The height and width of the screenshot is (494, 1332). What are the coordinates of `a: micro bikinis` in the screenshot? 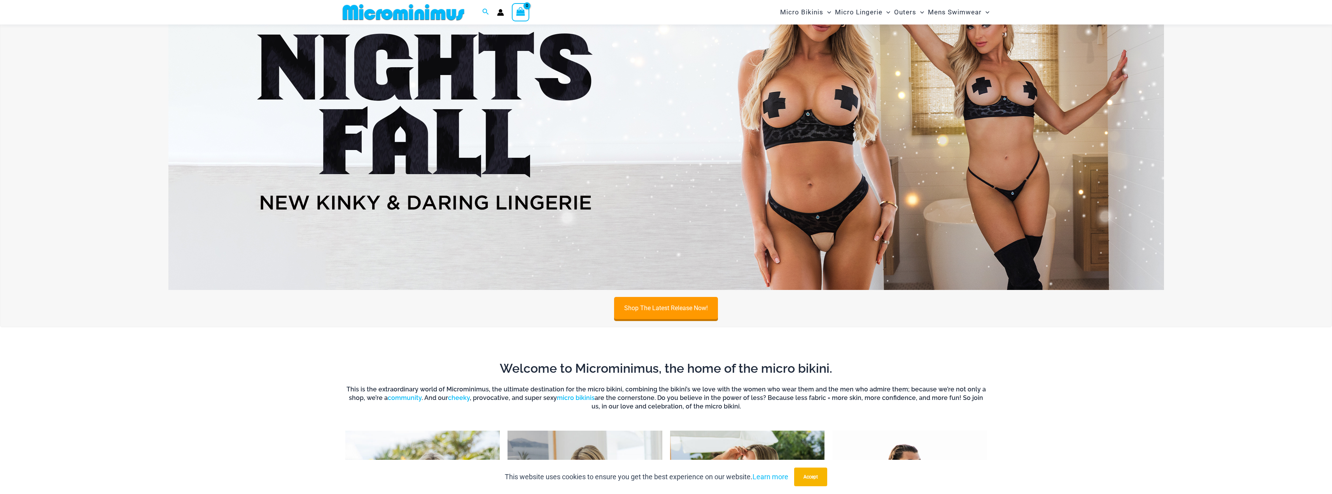 It's located at (576, 398).